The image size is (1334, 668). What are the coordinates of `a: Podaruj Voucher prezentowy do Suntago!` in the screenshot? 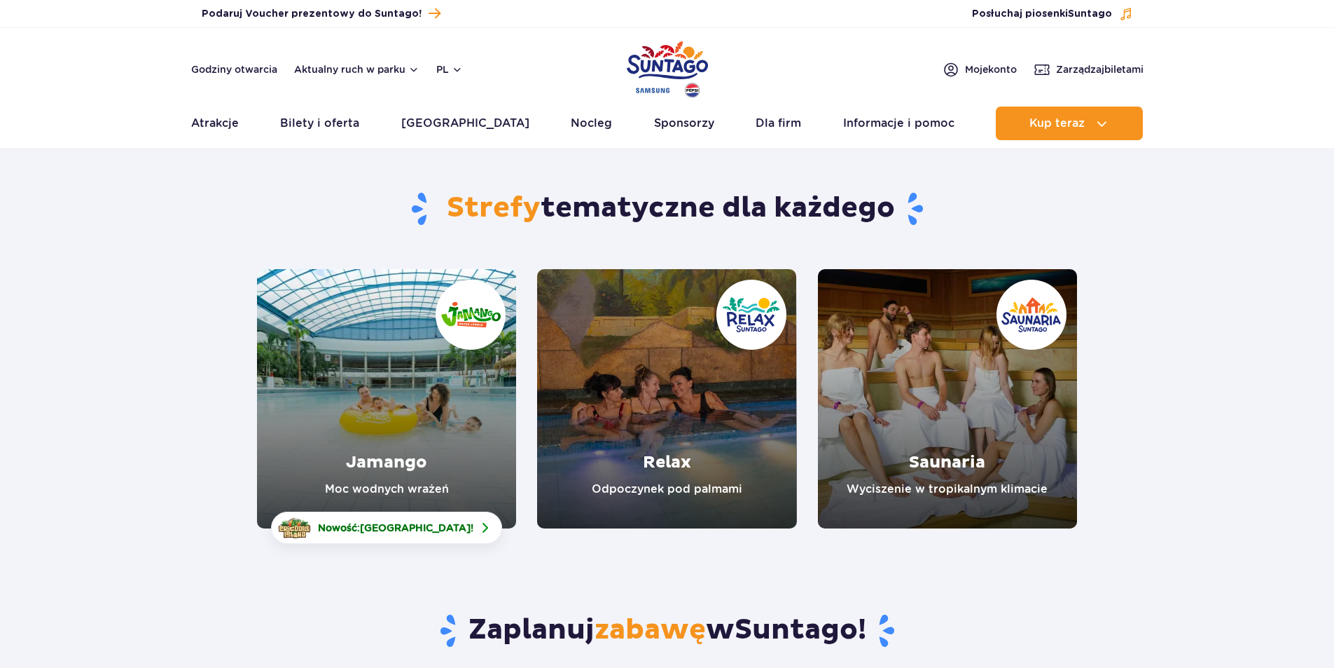 It's located at (321, 13).